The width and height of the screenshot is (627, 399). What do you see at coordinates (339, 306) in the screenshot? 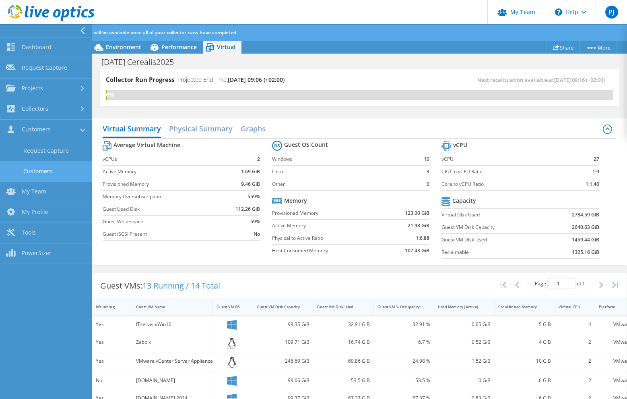
I see `div: Guest VM Disk Used` at bounding box center [339, 306].